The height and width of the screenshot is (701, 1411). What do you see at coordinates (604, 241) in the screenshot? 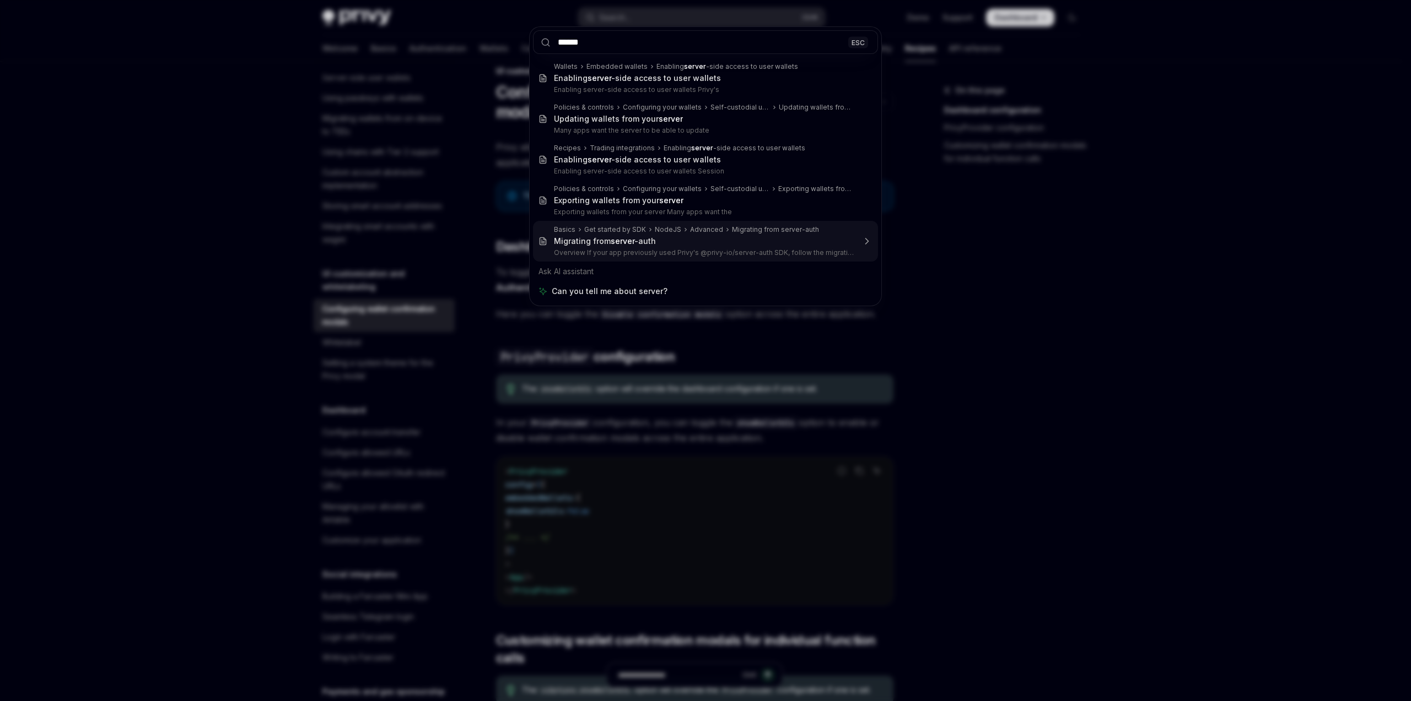
I see `div: Migrating from -auth` at bounding box center [604, 241].